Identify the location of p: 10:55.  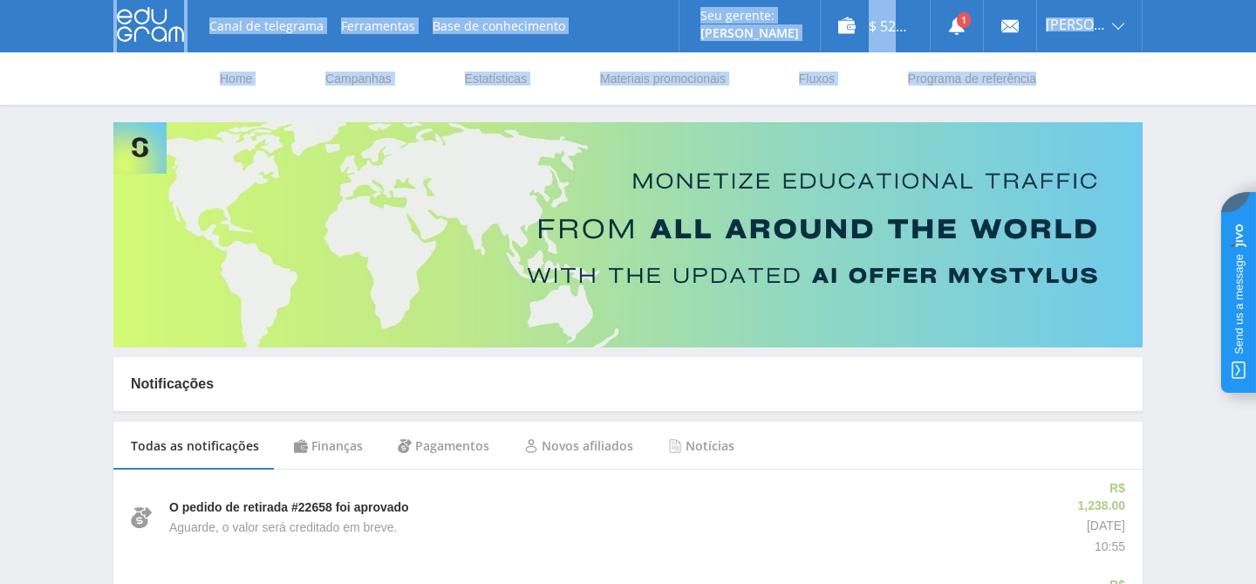
(1097, 547).